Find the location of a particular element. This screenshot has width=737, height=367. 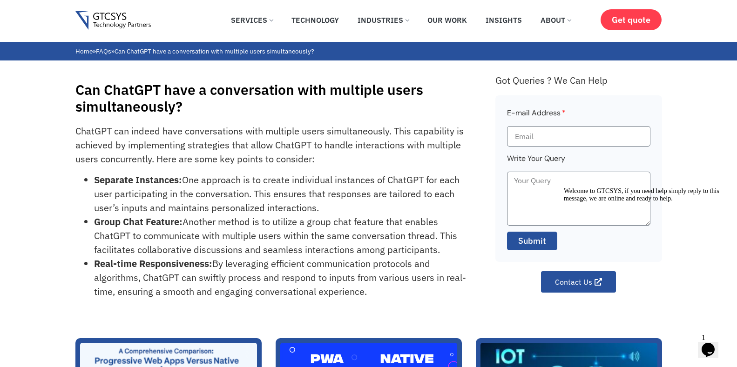

span: Get quote is located at coordinates (631, 20).